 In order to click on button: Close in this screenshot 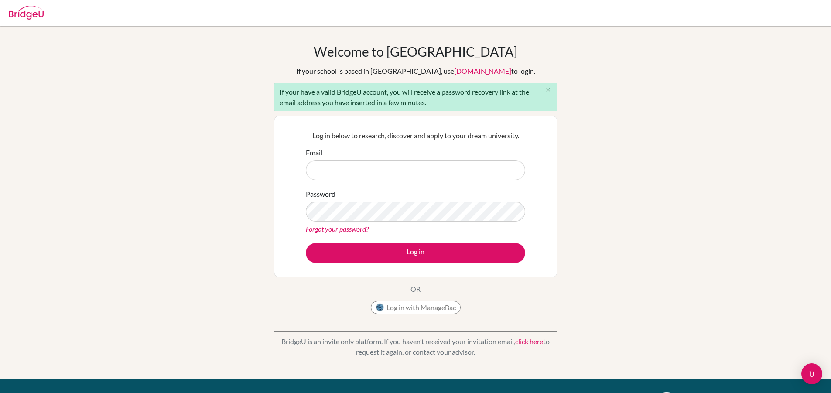, I will do `click(548, 90)`.